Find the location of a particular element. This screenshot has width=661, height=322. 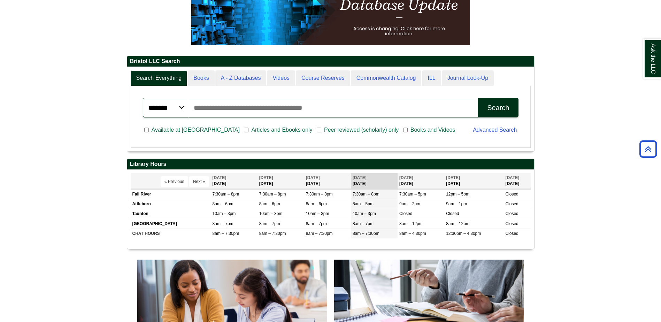

a: Back to Top is located at coordinates (648, 149).